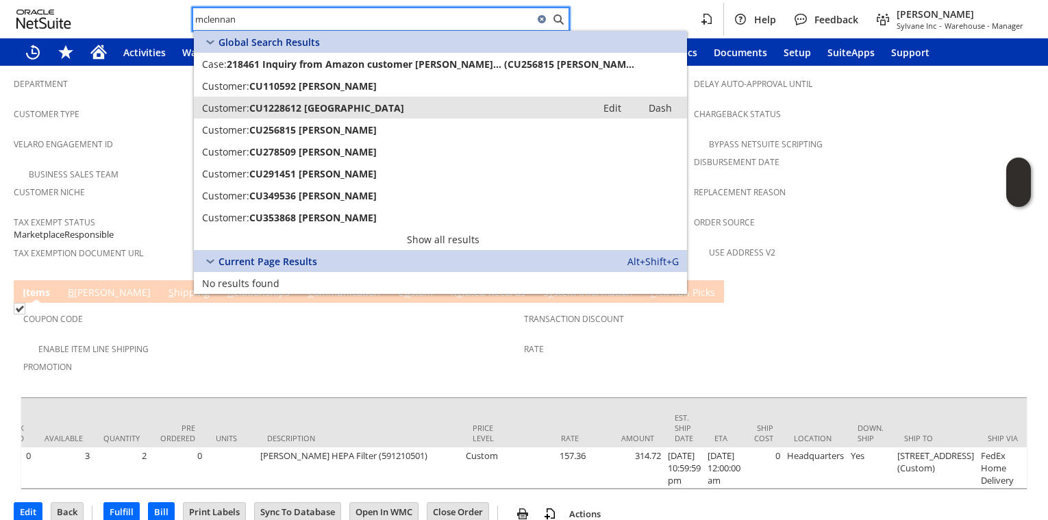 This screenshot has height=520, width=1048. What do you see at coordinates (240, 283) in the screenshot?
I see `span: No results found` at bounding box center [240, 283].